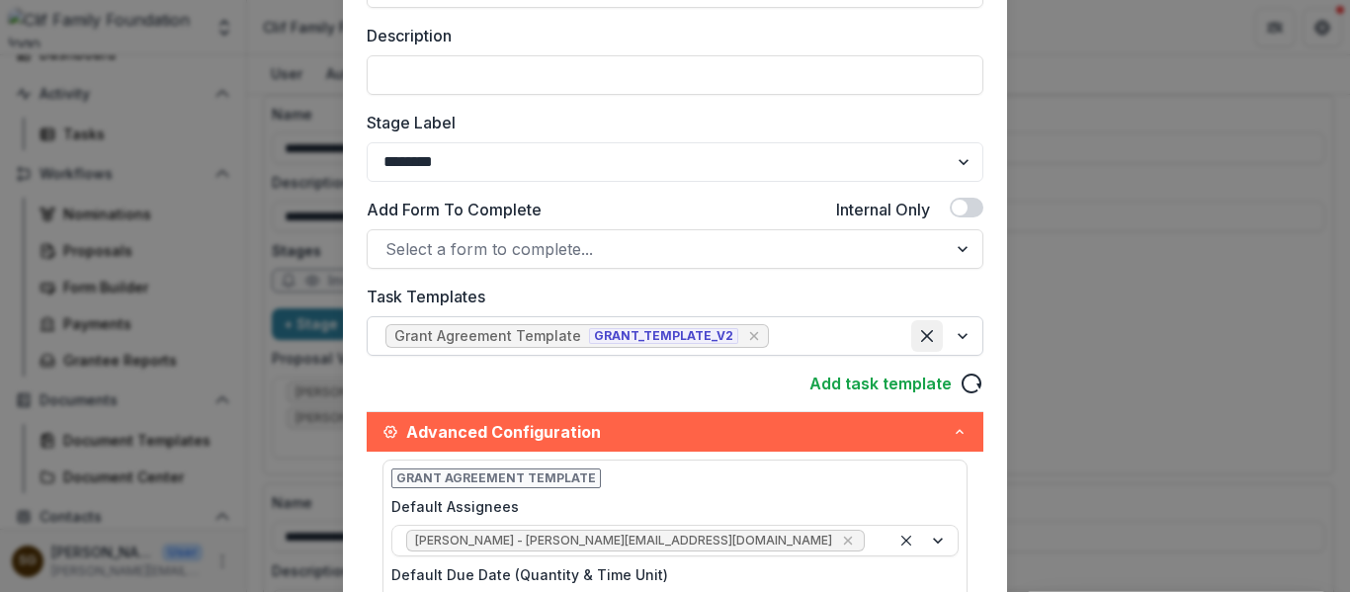  I want to click on button: Advanced Configuration, so click(675, 432).